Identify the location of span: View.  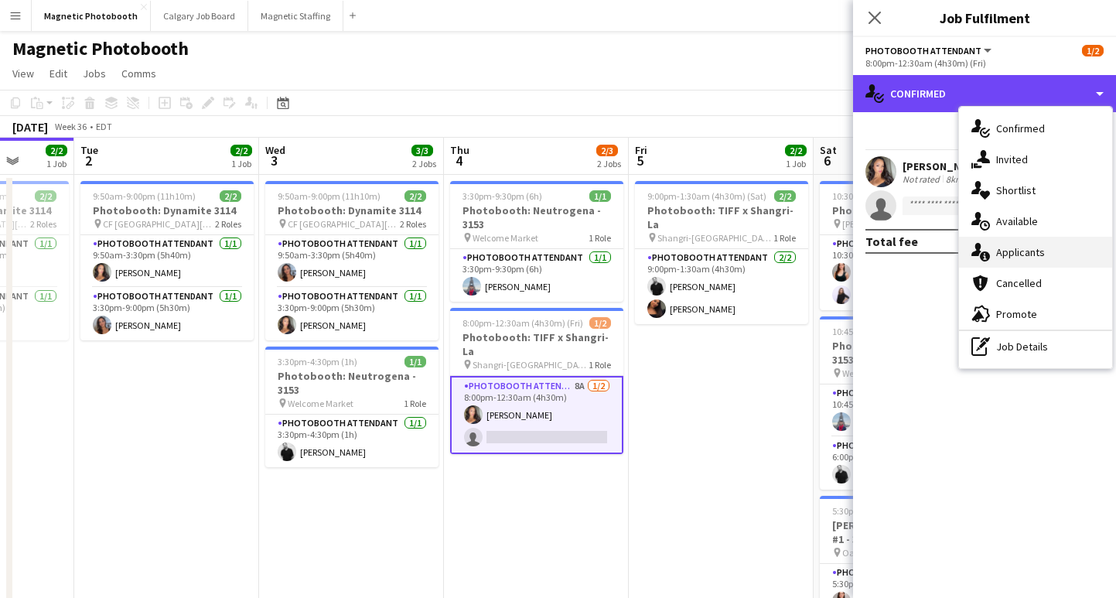
(23, 73).